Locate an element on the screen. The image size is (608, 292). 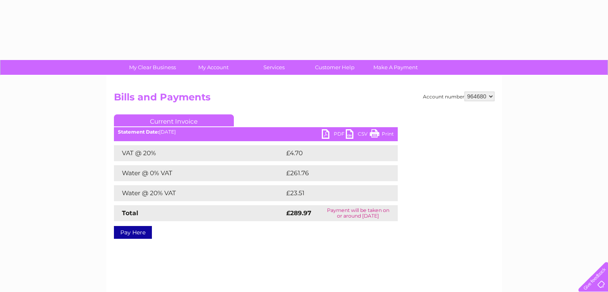
b: Statement Date: is located at coordinates (138, 132).